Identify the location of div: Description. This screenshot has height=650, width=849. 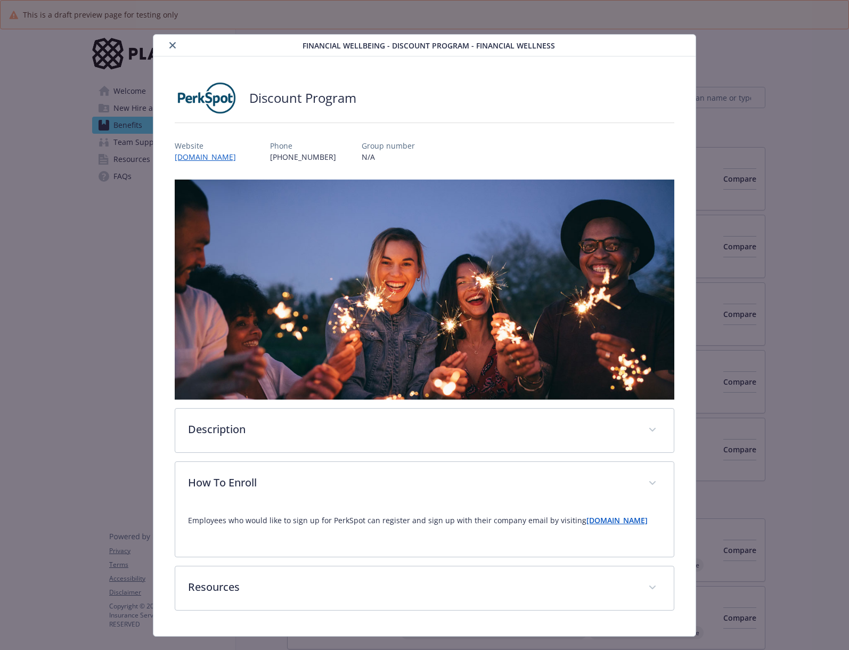
(424, 430).